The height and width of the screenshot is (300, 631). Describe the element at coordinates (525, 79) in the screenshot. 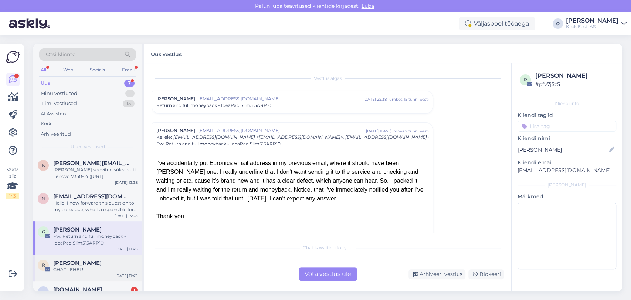

I see `span: p` at that location.